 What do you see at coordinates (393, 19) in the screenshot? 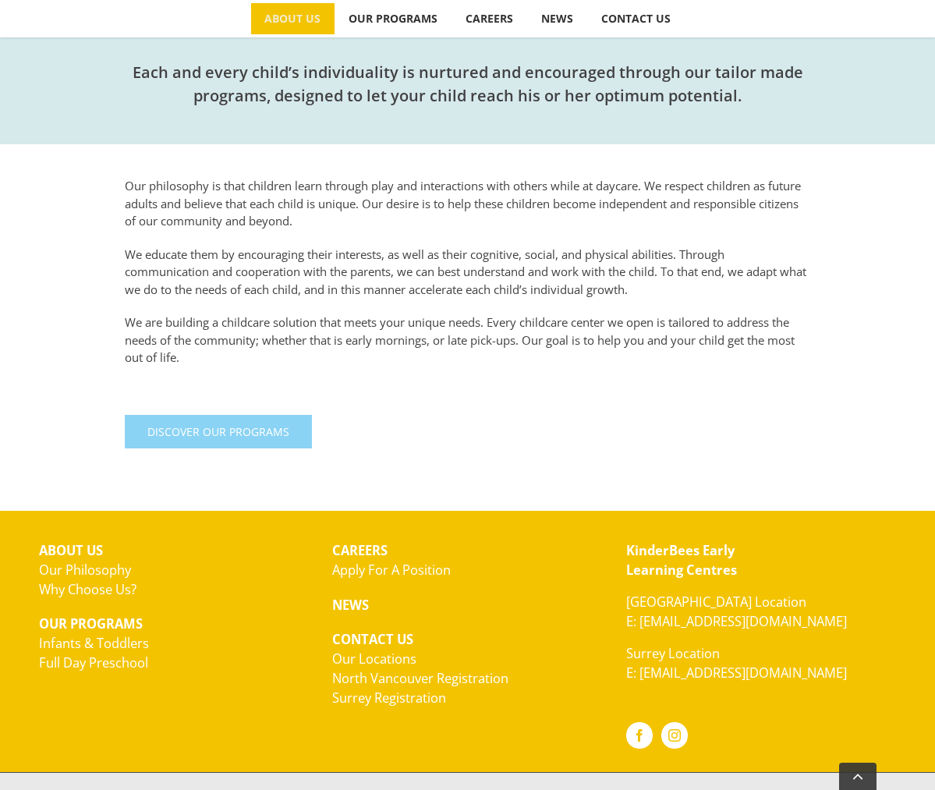
I see `span: OUR PROGRAMS` at bounding box center [393, 19].